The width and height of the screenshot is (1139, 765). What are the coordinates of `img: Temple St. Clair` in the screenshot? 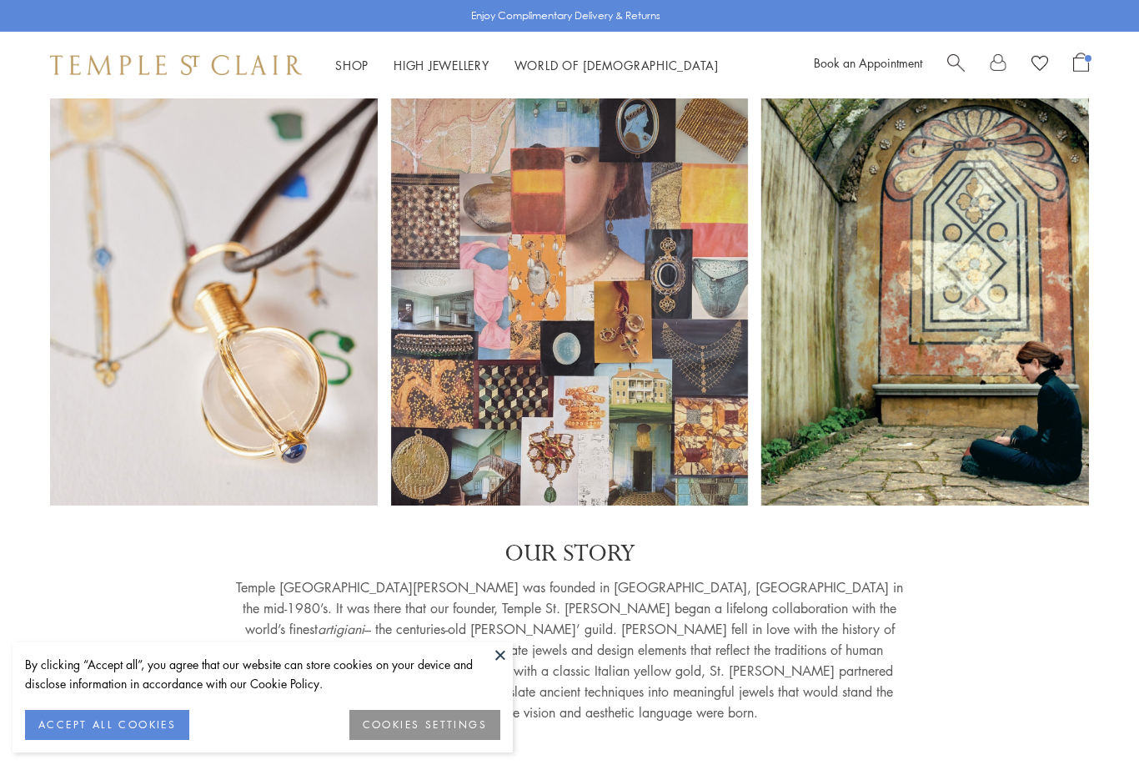 It's located at (176, 65).